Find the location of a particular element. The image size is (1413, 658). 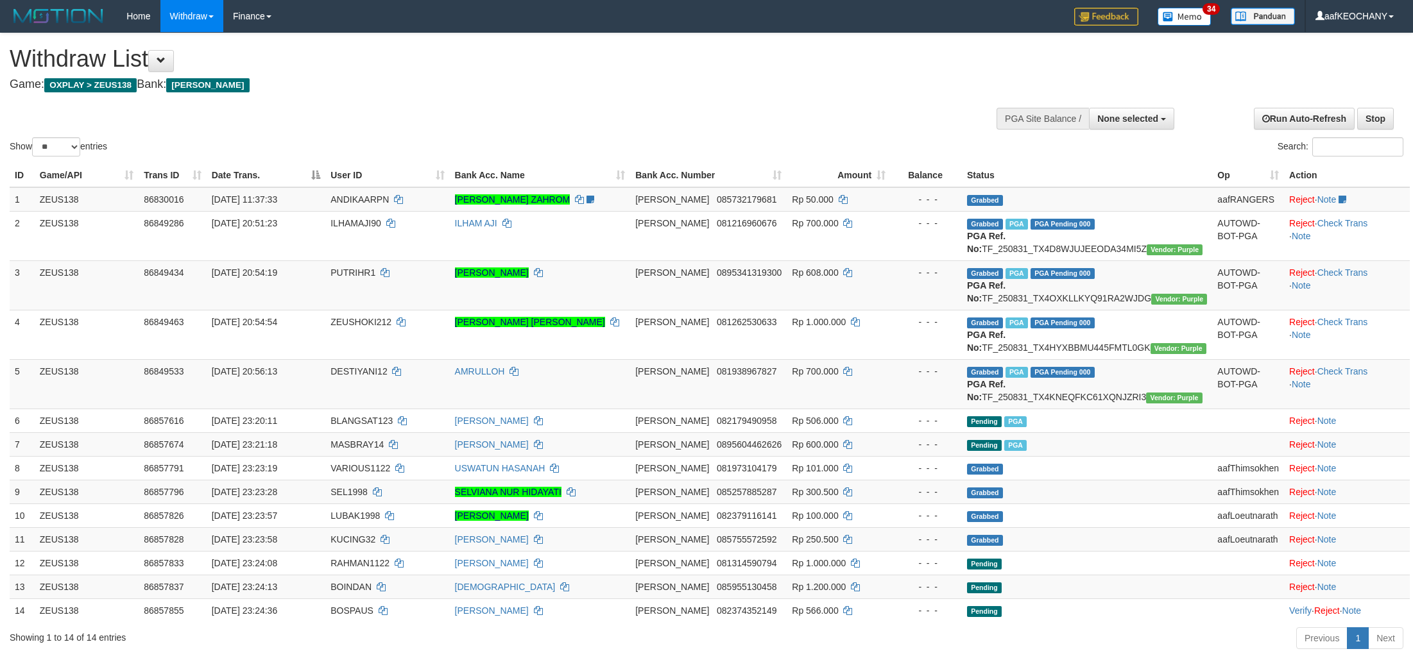

td: 6 is located at coordinates (22, 420).